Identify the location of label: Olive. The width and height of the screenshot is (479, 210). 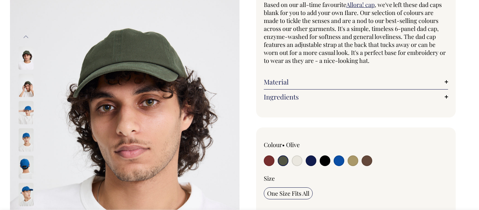
(293, 145).